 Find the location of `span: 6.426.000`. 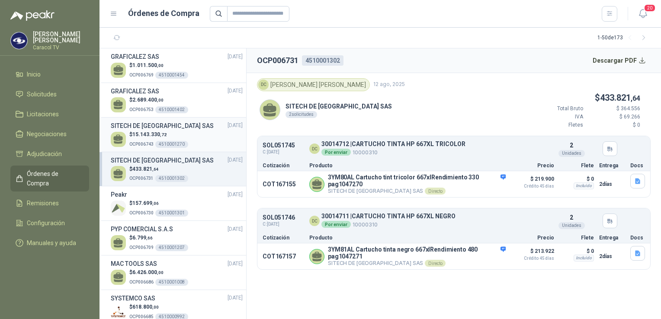

span: 6.426.000 is located at coordinates (148, 272).